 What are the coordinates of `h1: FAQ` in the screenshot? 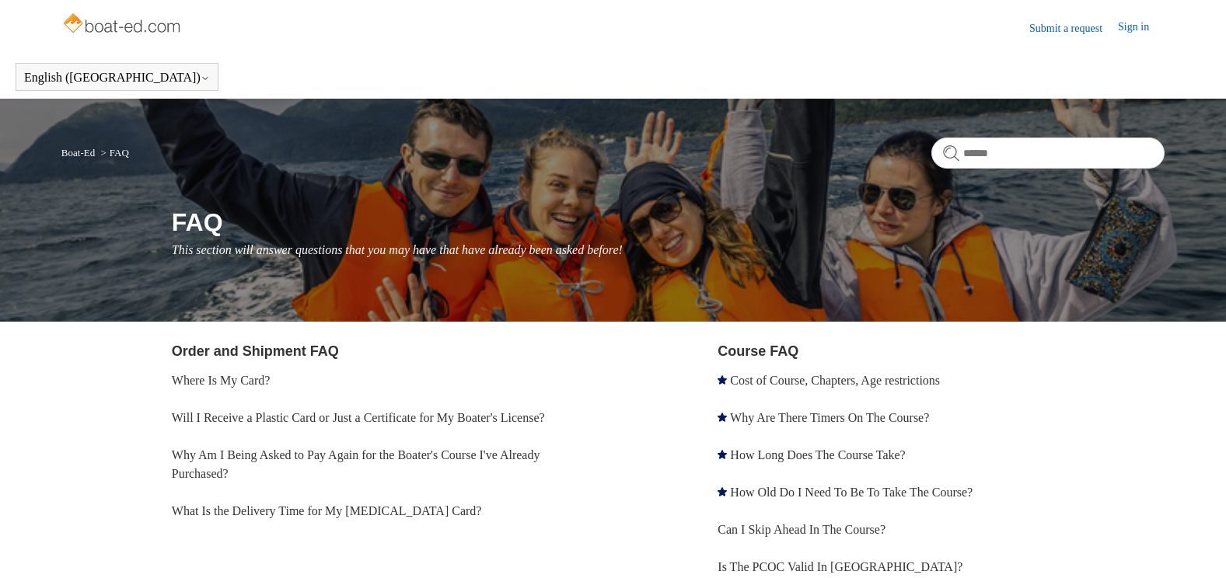 It's located at (668, 222).